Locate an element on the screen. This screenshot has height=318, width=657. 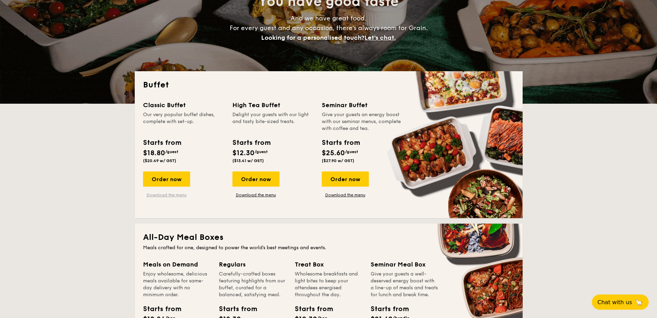
div: Meals on Demand is located at coordinates (177, 265).